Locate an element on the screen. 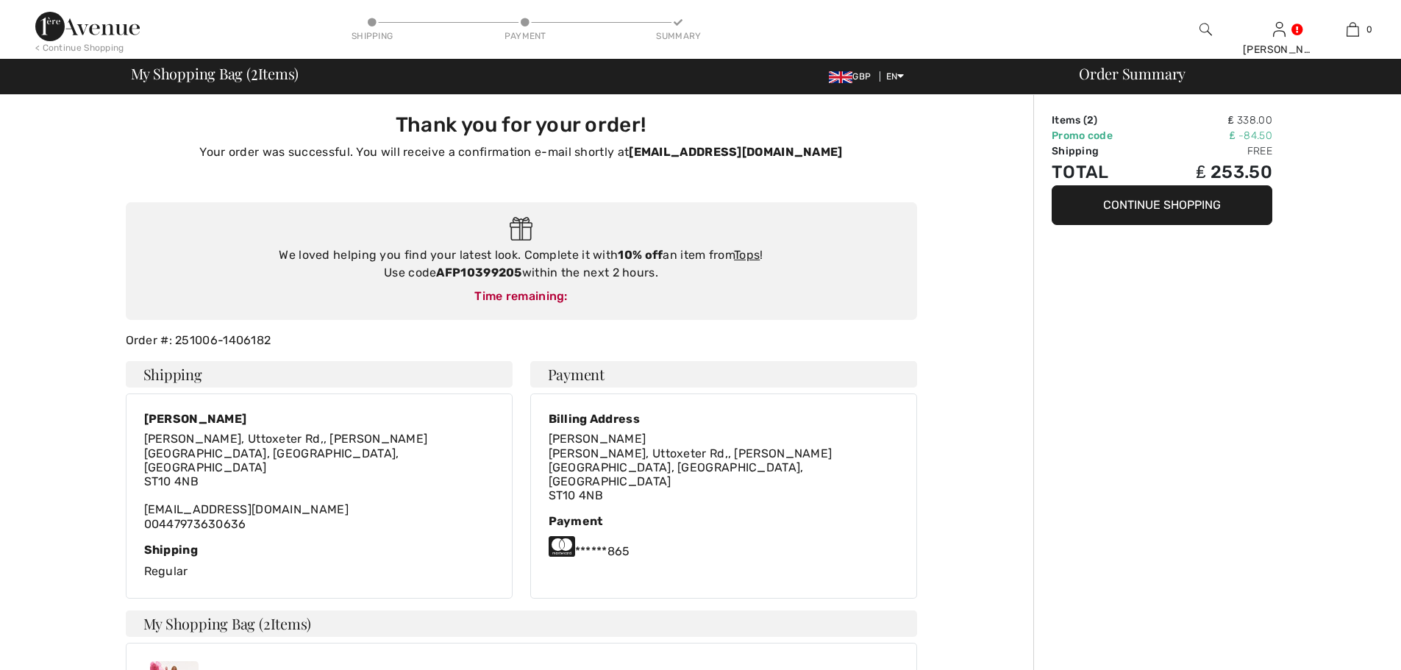 This screenshot has width=1401, height=670. div: Billing Address is located at coordinates (723, 418).